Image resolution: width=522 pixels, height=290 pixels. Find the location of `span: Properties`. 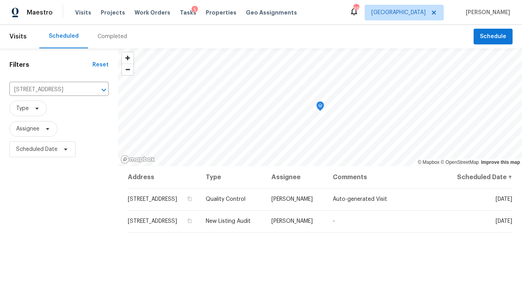

span: Properties is located at coordinates (221, 13).